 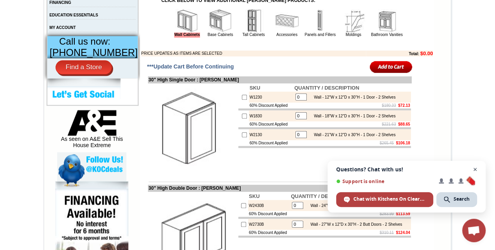 What do you see at coordinates (461, 199) in the screenshot?
I see `span: Search` at bounding box center [461, 199].